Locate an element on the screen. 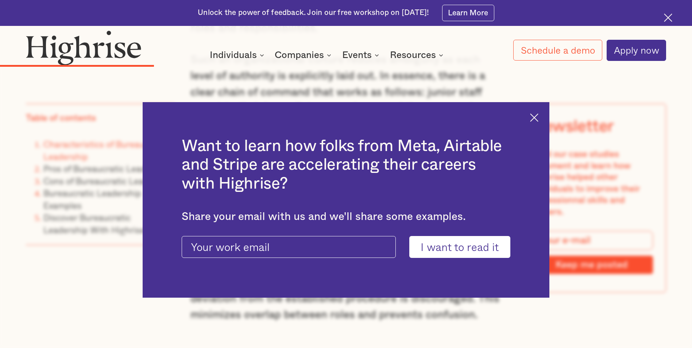 The height and width of the screenshot is (348, 692). input: I want to read it is located at coordinates (459, 246).